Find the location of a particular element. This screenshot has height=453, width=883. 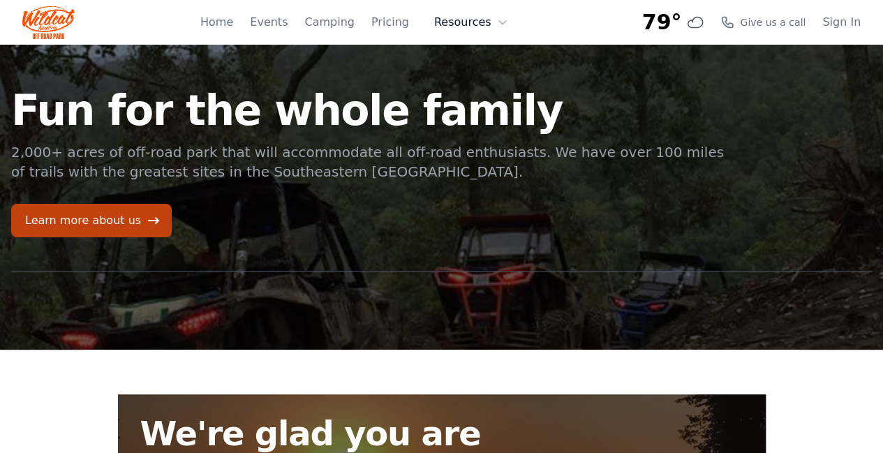

a: Sign In is located at coordinates (841, 22).